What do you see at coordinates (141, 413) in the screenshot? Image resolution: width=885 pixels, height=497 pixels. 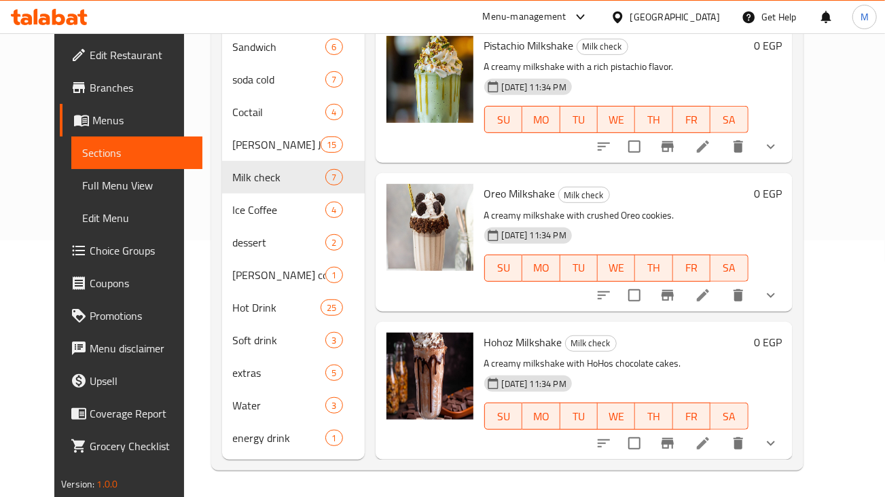 I see `span: Coverage Report` at bounding box center [141, 413].